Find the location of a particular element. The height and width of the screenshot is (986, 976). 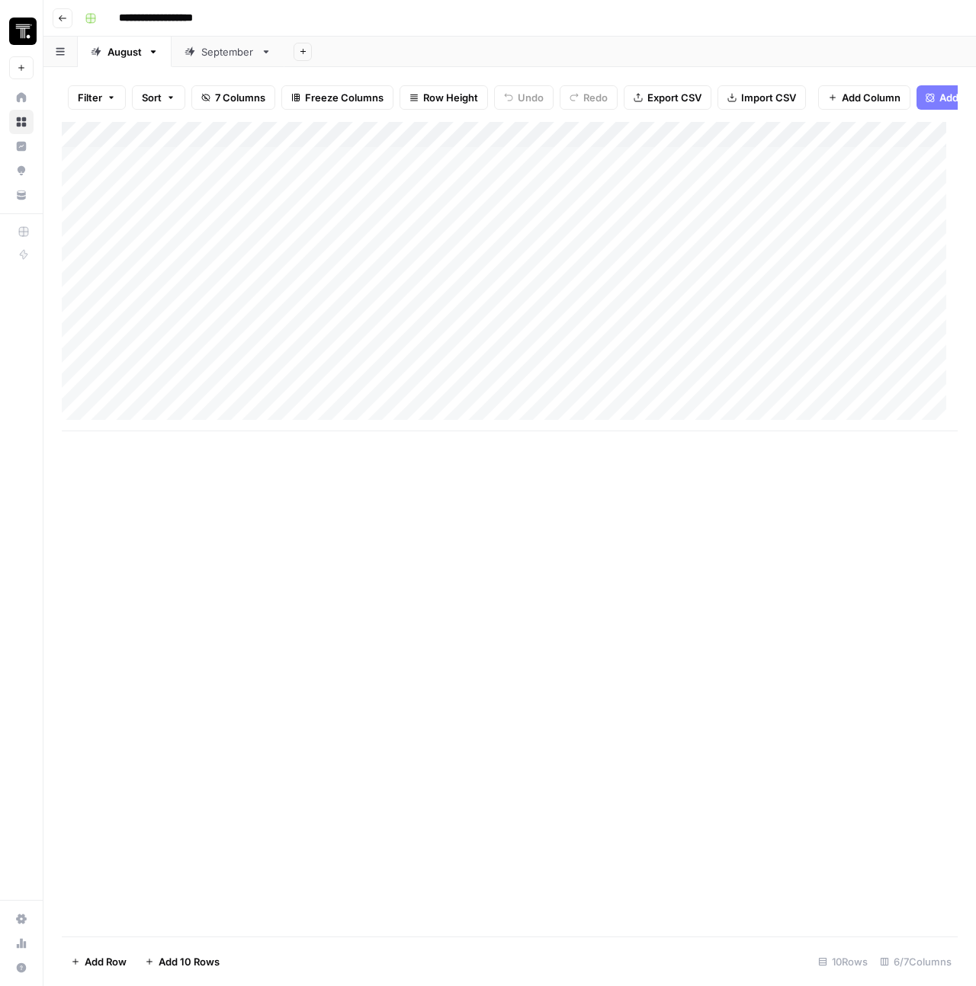

a: August is located at coordinates (124, 52).